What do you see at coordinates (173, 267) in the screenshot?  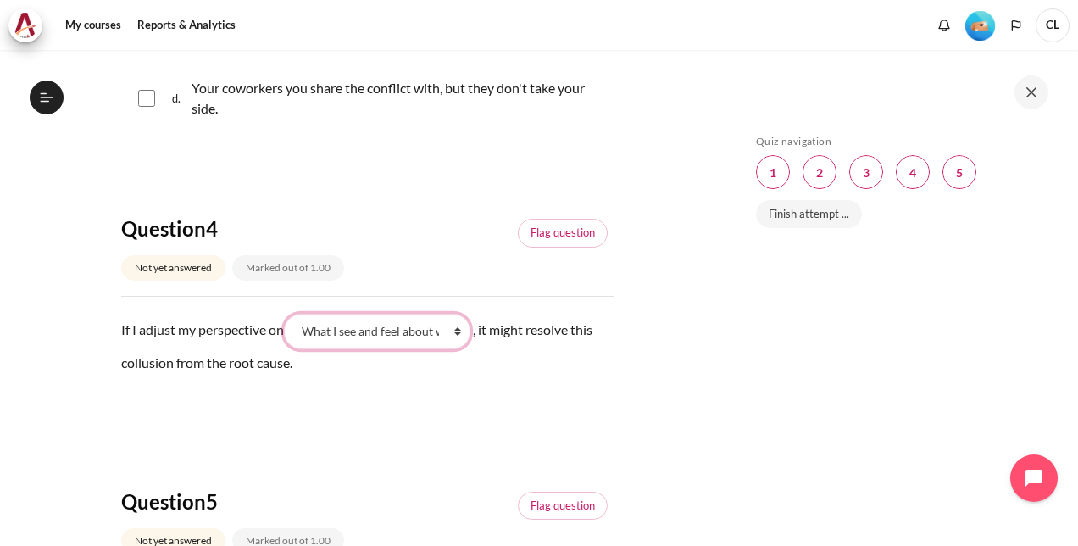 I see `div: Not yet answered` at bounding box center [173, 267].